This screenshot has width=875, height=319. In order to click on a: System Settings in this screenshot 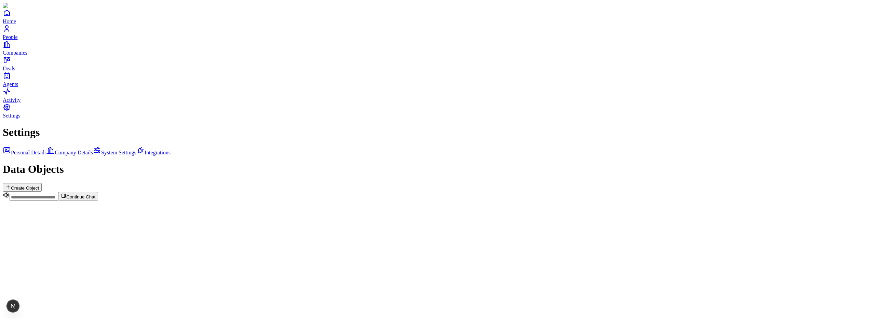, I will do `click(114, 152)`.